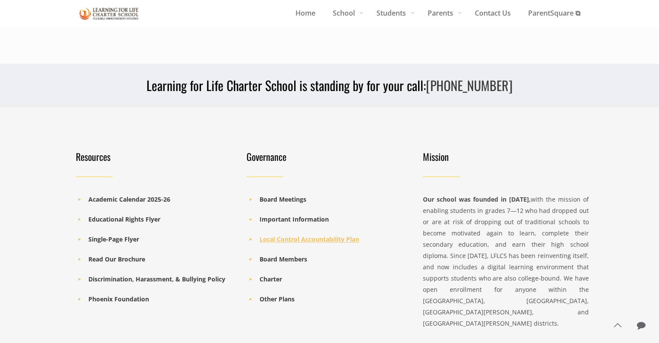 This screenshot has height=343, width=659. I want to click on h3: Learning for Life Charter School is standing by for your call:, so click(330, 85).